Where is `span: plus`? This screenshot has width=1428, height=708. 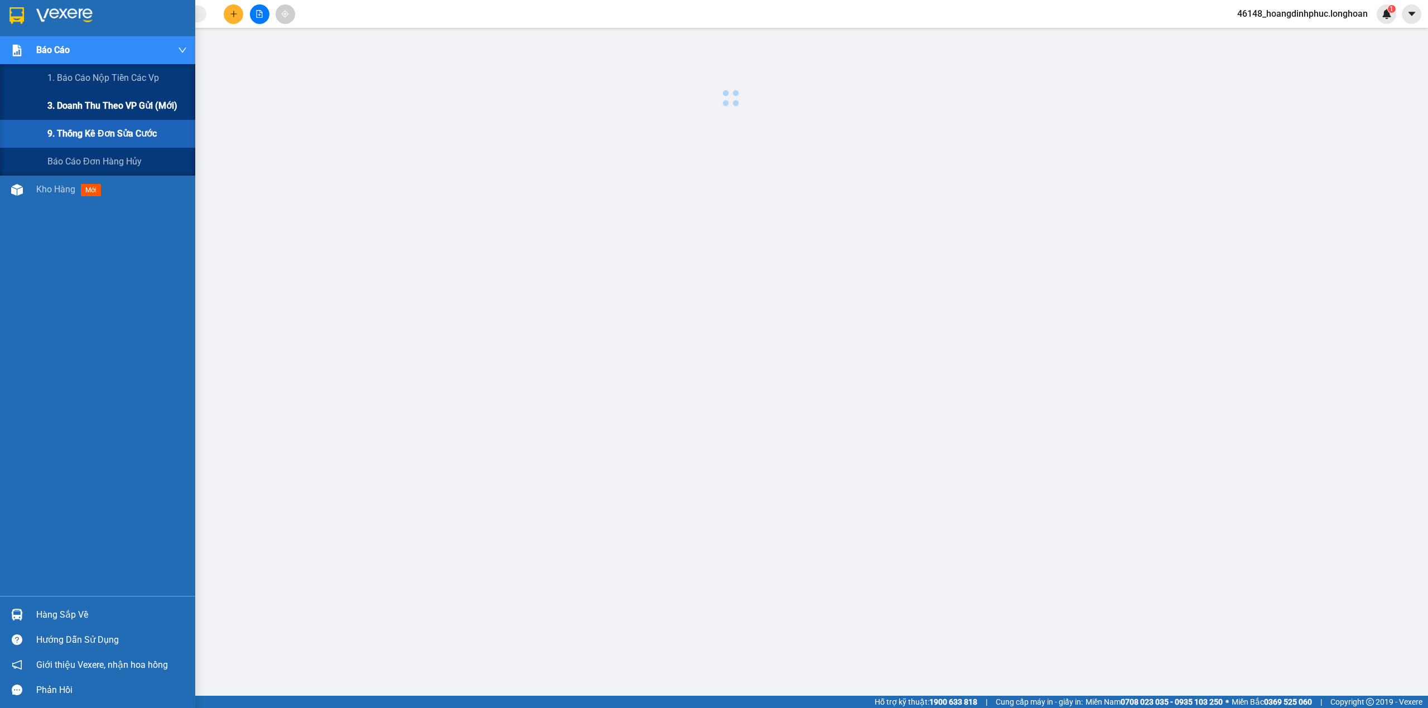 span: plus is located at coordinates (234, 14).